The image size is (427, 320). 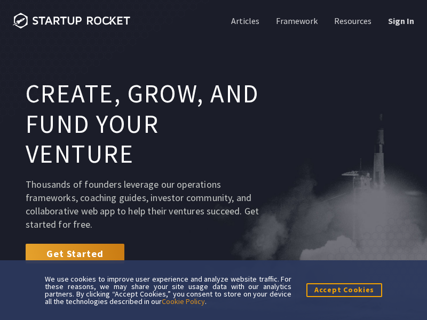 I want to click on h1: Create, grow, and fund your venture, so click(x=146, y=124).